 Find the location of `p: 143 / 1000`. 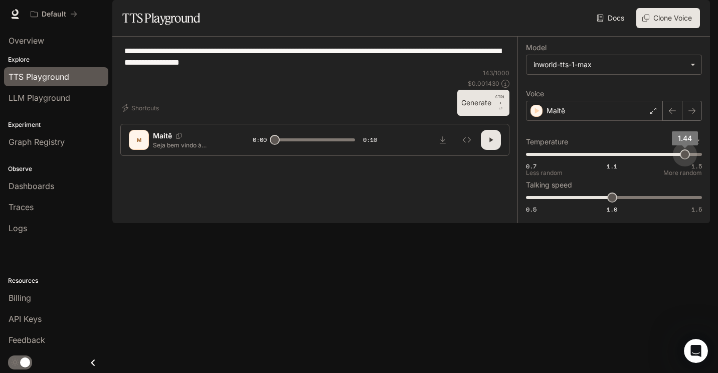

p: 143 / 1000 is located at coordinates (496, 73).